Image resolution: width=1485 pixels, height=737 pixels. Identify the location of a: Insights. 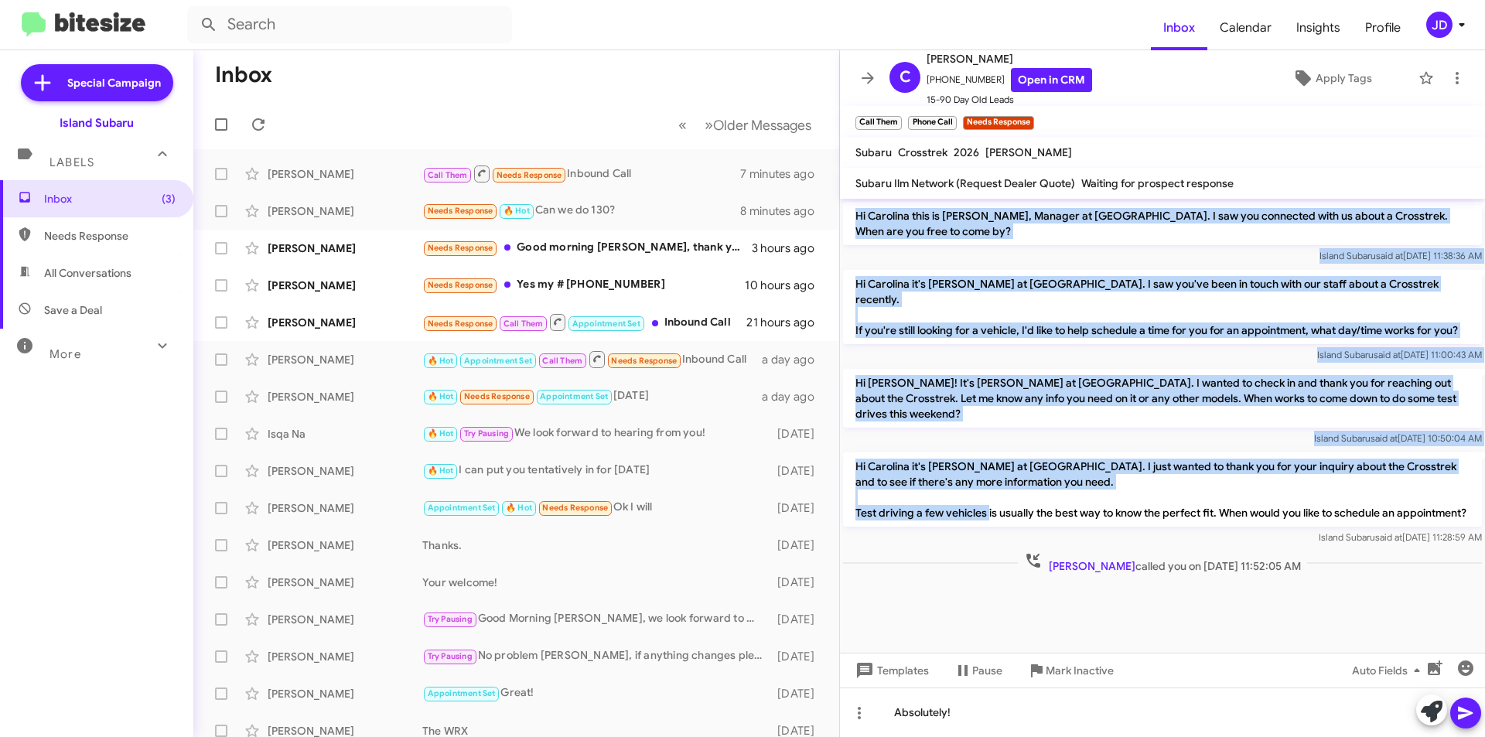
(1318, 28).